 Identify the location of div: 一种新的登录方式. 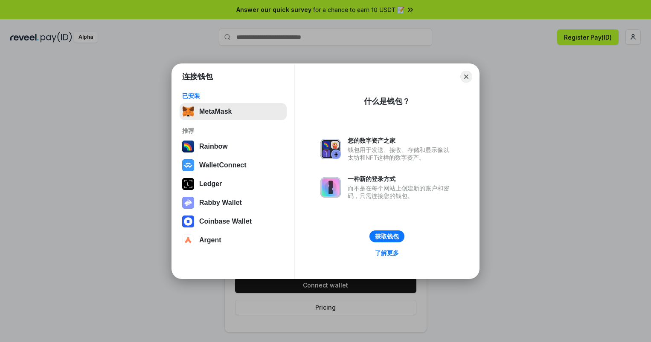
(400, 179).